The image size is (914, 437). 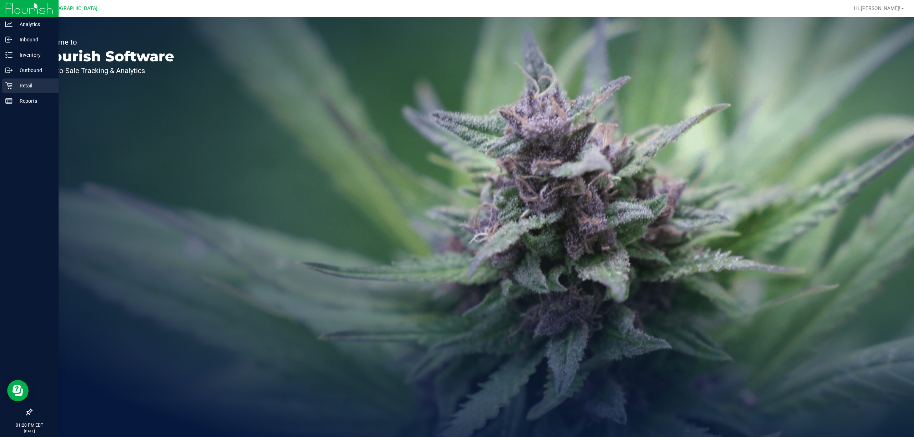 What do you see at coordinates (106, 71) in the screenshot?
I see `p: Seed-to-Sale Tracking & Analytics` at bounding box center [106, 71].